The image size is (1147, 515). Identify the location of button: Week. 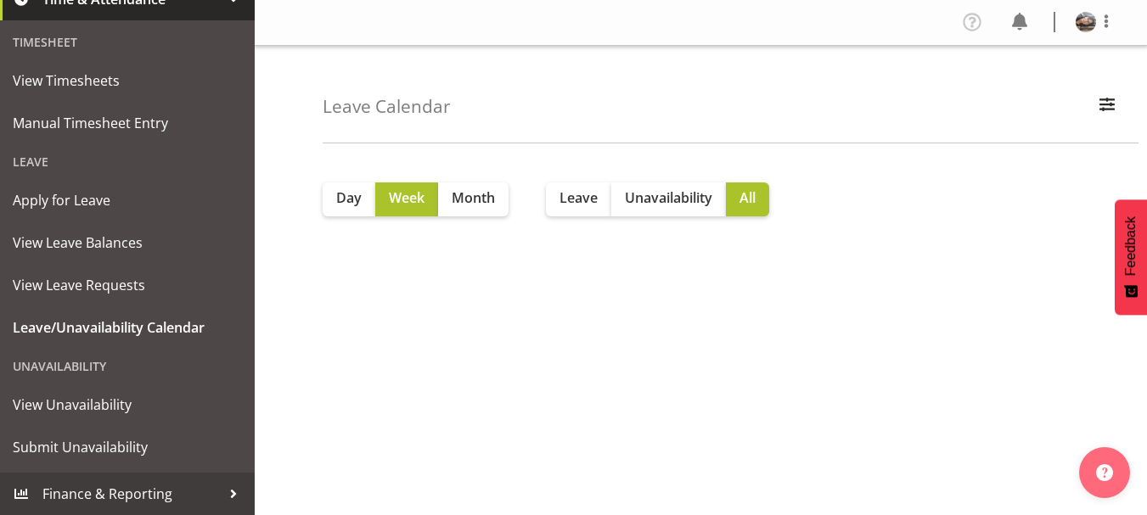
(407, 200).